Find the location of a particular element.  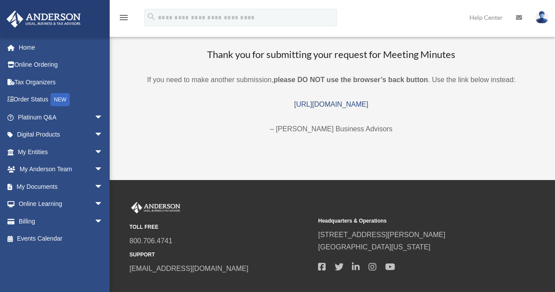

a: Order StatusNEW is located at coordinates (61, 100).